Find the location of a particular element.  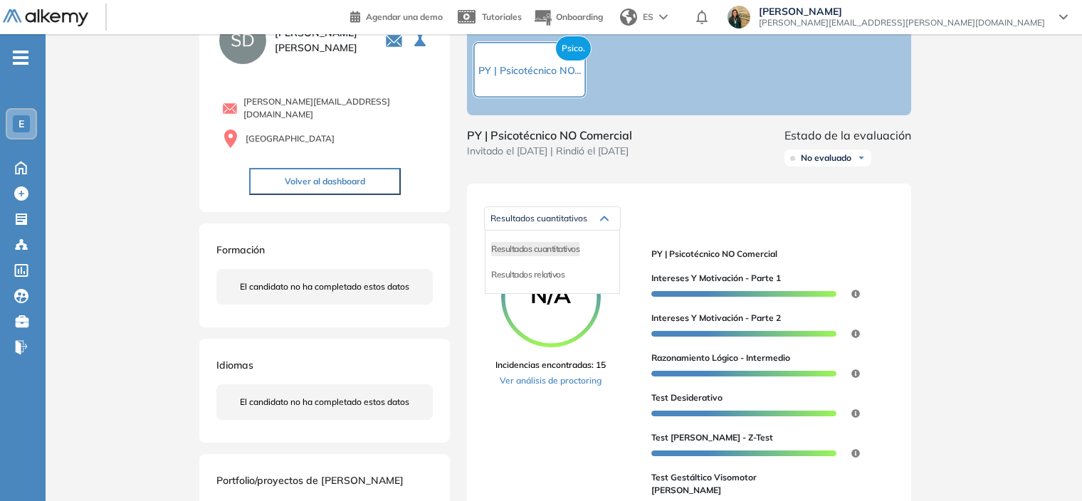

span: Intereses y Motivación - Parte 2 is located at coordinates (716, 318).